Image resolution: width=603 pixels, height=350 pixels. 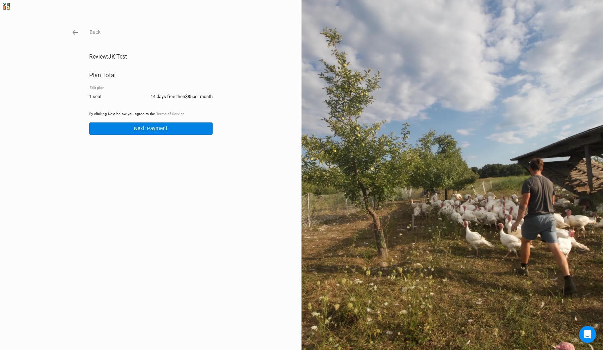 What do you see at coordinates (181, 97) in the screenshot?
I see `div: 14 days free then $85 per month` at bounding box center [181, 97].